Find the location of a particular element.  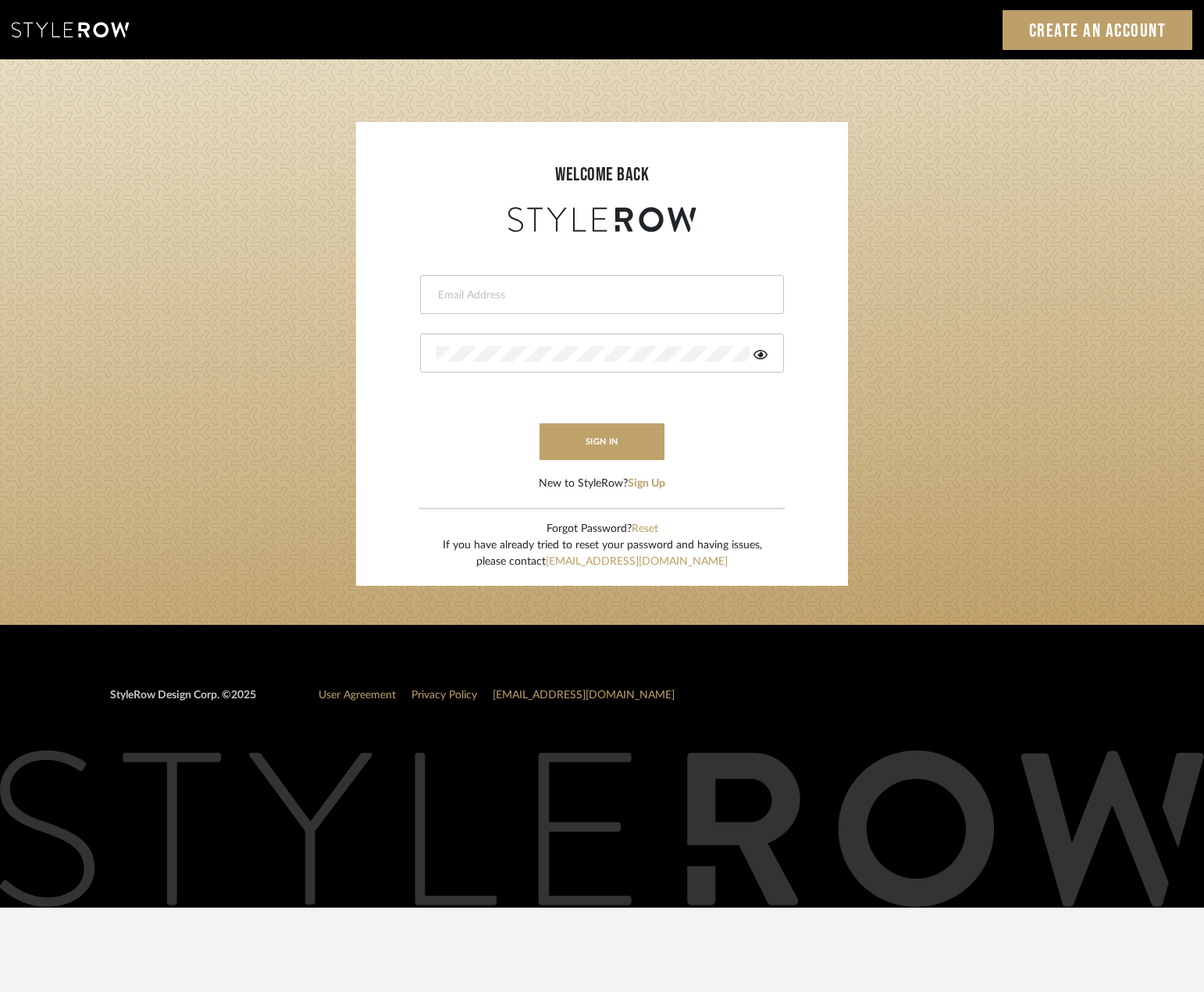

a: Create an Account is located at coordinates (1097, 30).